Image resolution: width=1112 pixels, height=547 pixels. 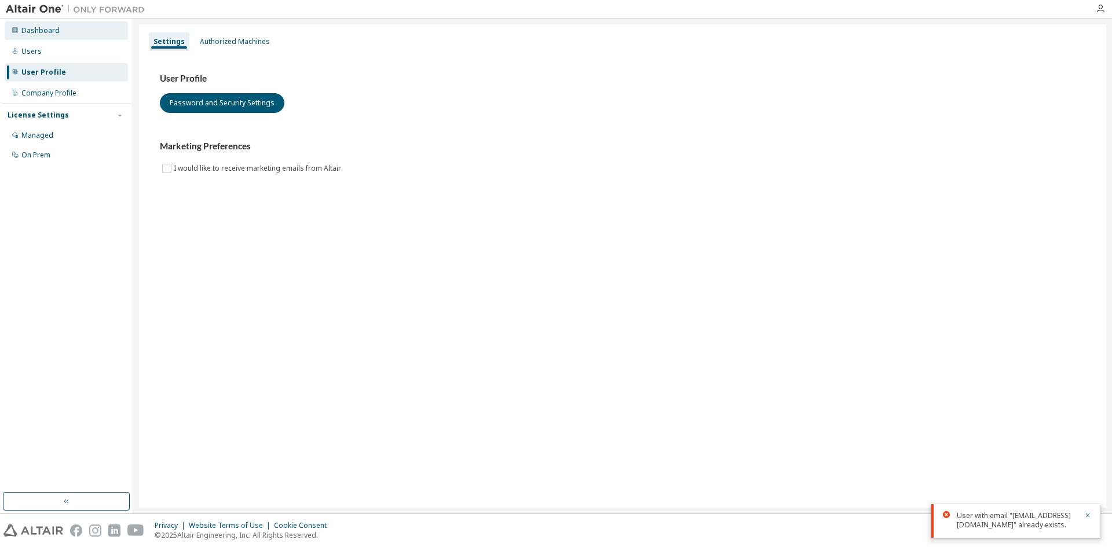 What do you see at coordinates (78, 9) in the screenshot?
I see `img: Altair One` at bounding box center [78, 9].